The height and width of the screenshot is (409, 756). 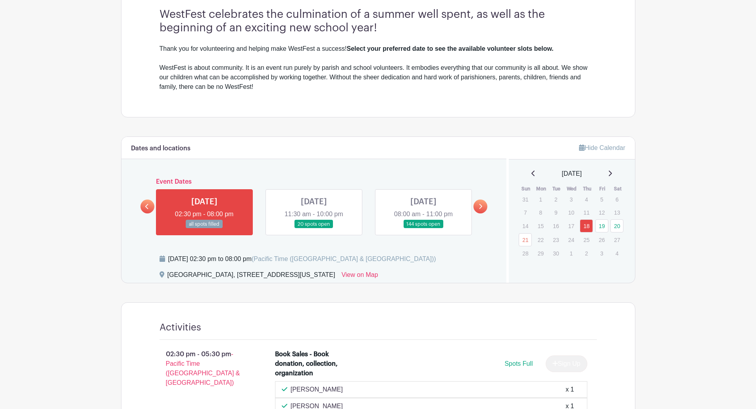 I want to click on div: Book Sales - Book donation, collection, organization, so click(x=309, y=364).